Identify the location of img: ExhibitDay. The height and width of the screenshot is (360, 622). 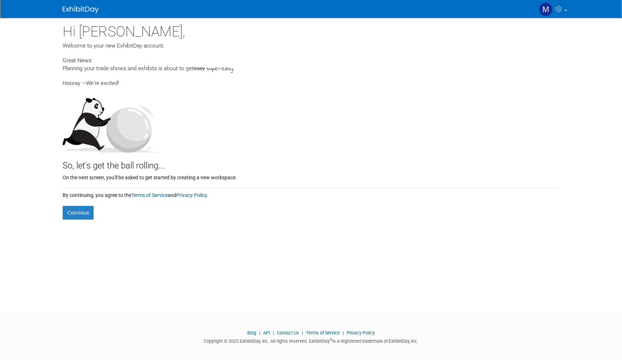
(81, 10).